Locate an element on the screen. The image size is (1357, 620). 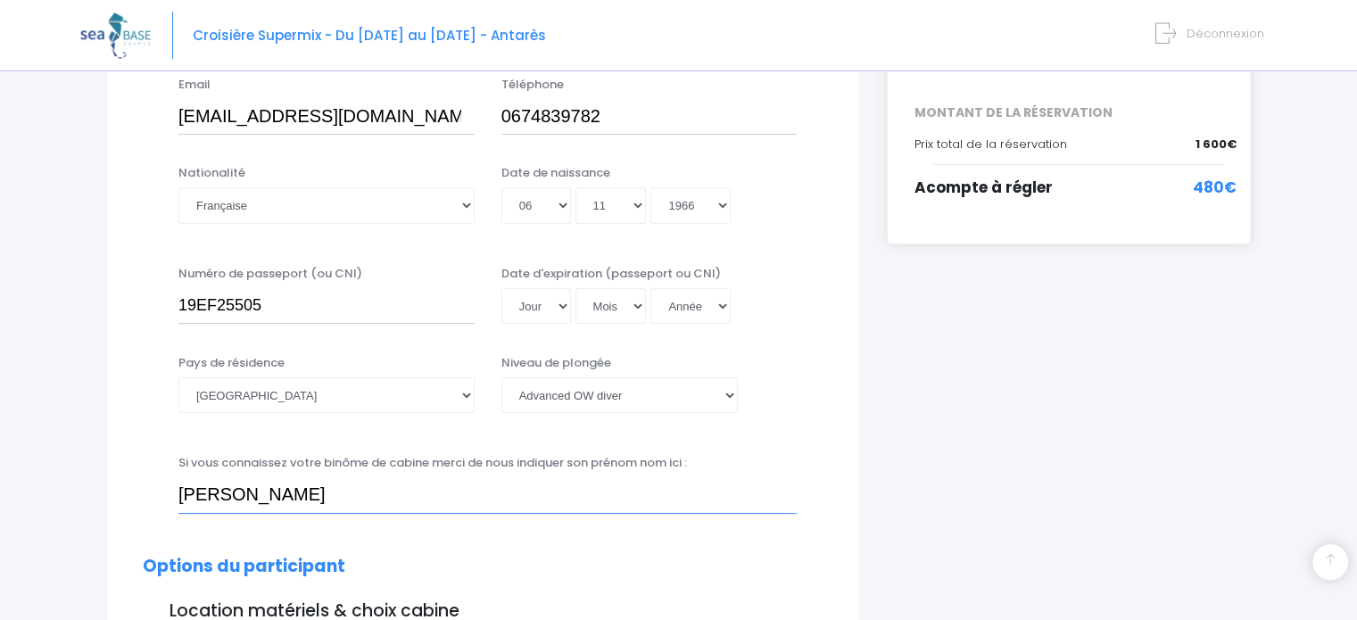
span: 1 600€ is located at coordinates (1216, 145).